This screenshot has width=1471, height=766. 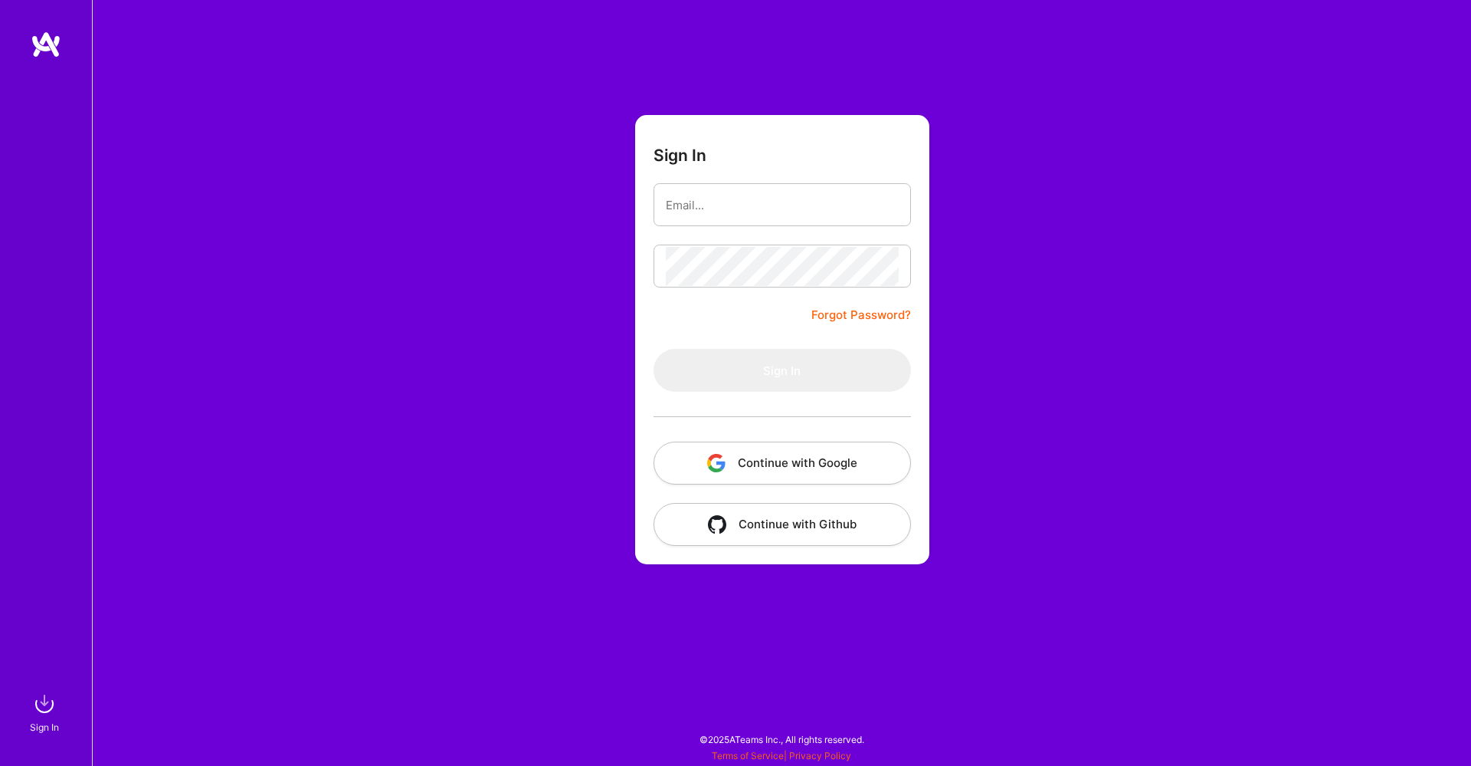 What do you see at coordinates (782, 205) in the screenshot?
I see `input: Email...` at bounding box center [782, 205].